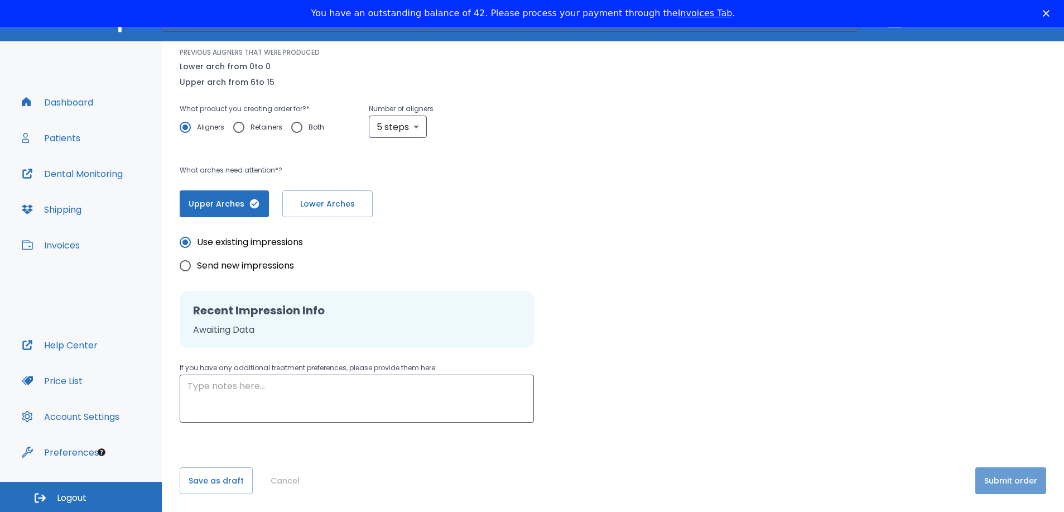  I want to click on p: Upper arch from 6 to 15, so click(227, 82).